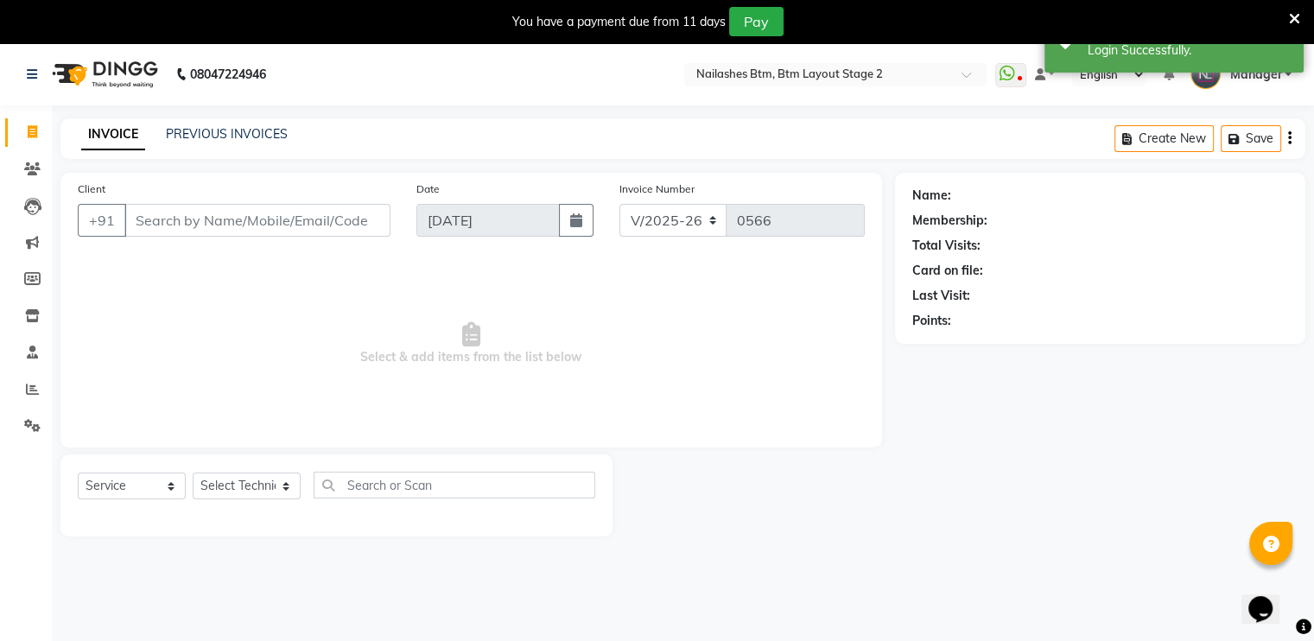  Describe the element at coordinates (619, 22) in the screenshot. I see `div: You have a payment due from 11 days` at that location.